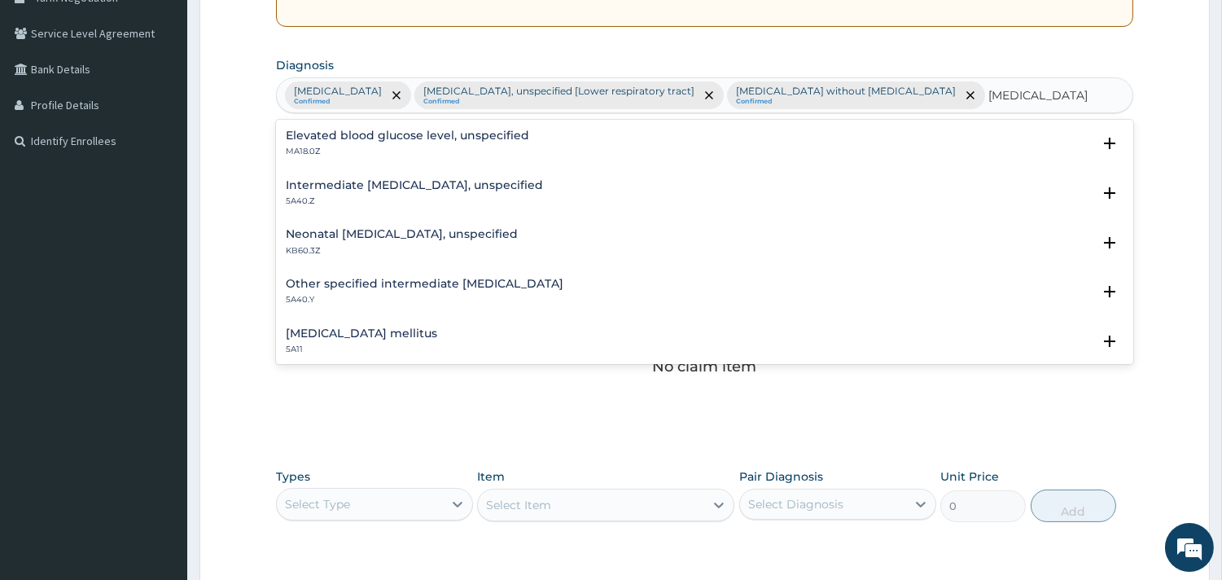 The width and height of the screenshot is (1222, 580). Describe the element at coordinates (795, 504) in the screenshot. I see `div: Select Diagnosis` at that location.